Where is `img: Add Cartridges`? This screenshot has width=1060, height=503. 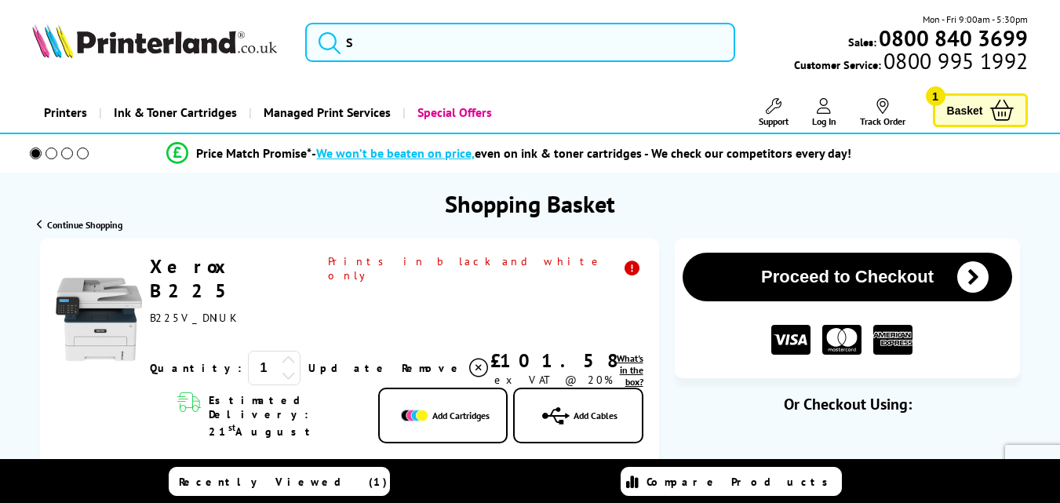 img: Add Cartridges is located at coordinates (414, 416).